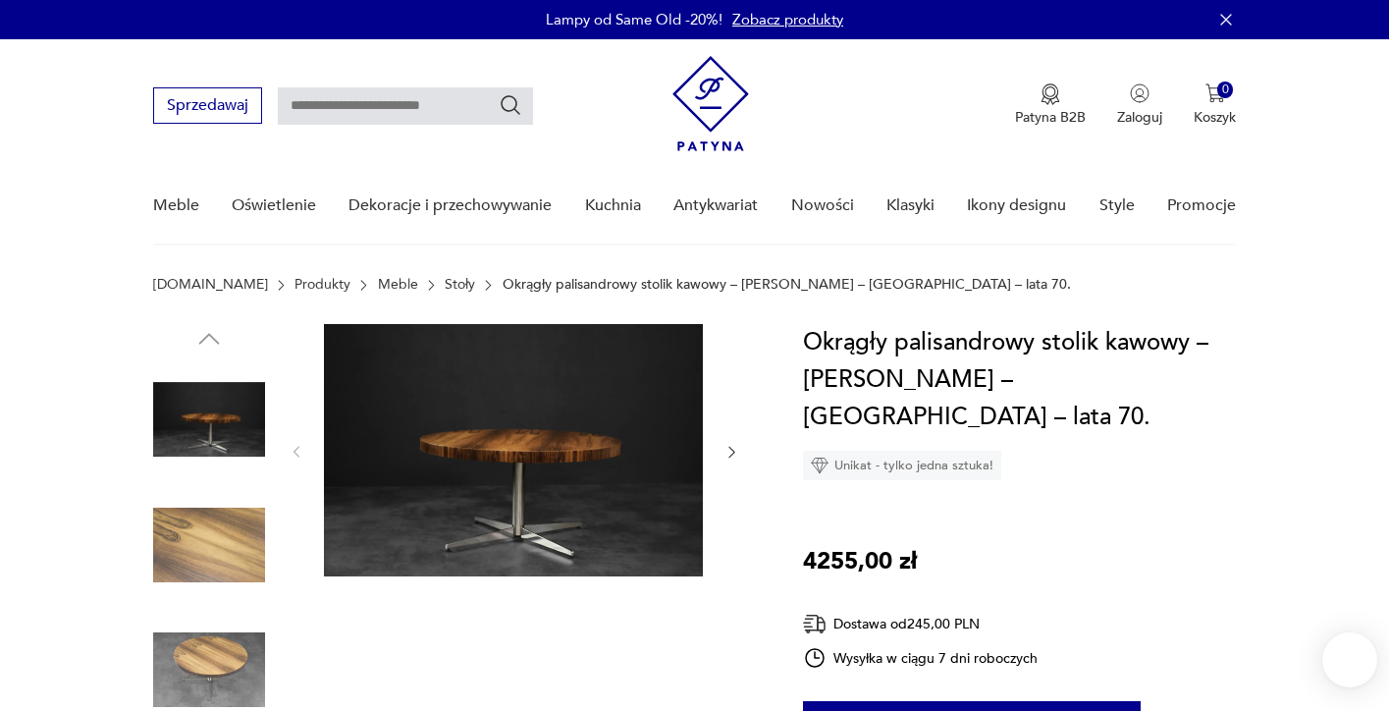  I want to click on a: Oświetlenie, so click(274, 205).